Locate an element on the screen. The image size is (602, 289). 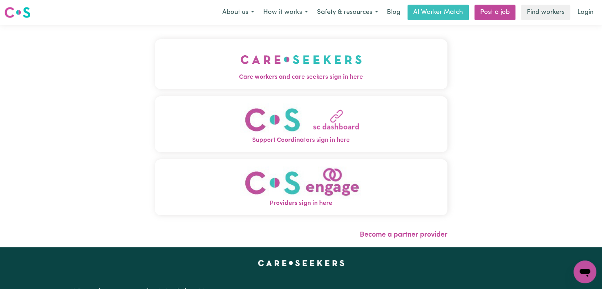
a: Careseekers logo is located at coordinates (17, 12).